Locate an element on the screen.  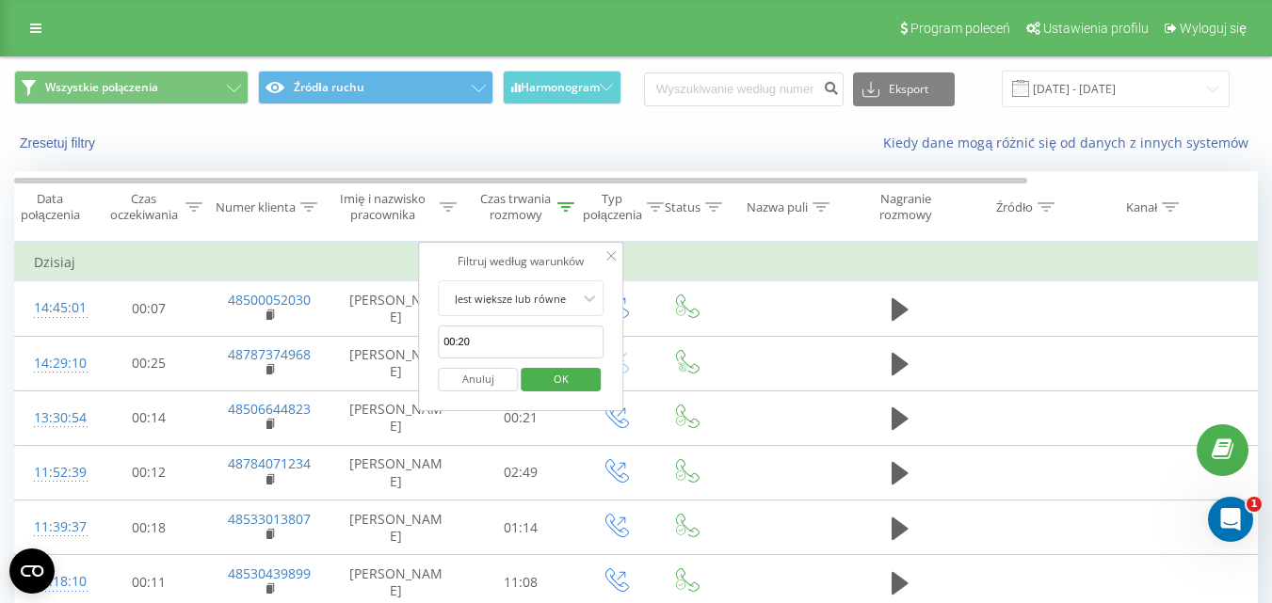
div: Nazwa puli is located at coordinates (777, 207).